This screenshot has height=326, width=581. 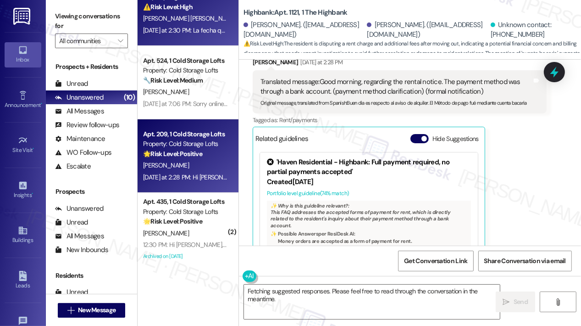 I want to click on div: 'Haven Residential - Highbank: Full payment required, no partial payments accepted', so click(x=369, y=167).